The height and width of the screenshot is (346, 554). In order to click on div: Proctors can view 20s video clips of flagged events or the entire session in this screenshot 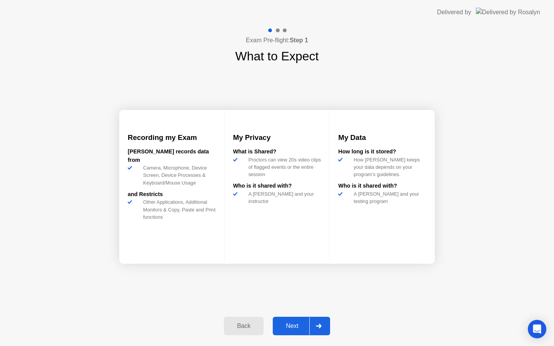, I will do `click(283, 167)`.